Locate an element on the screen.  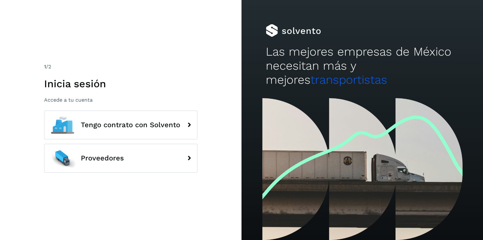
span: Proveedores is located at coordinates (102, 158).